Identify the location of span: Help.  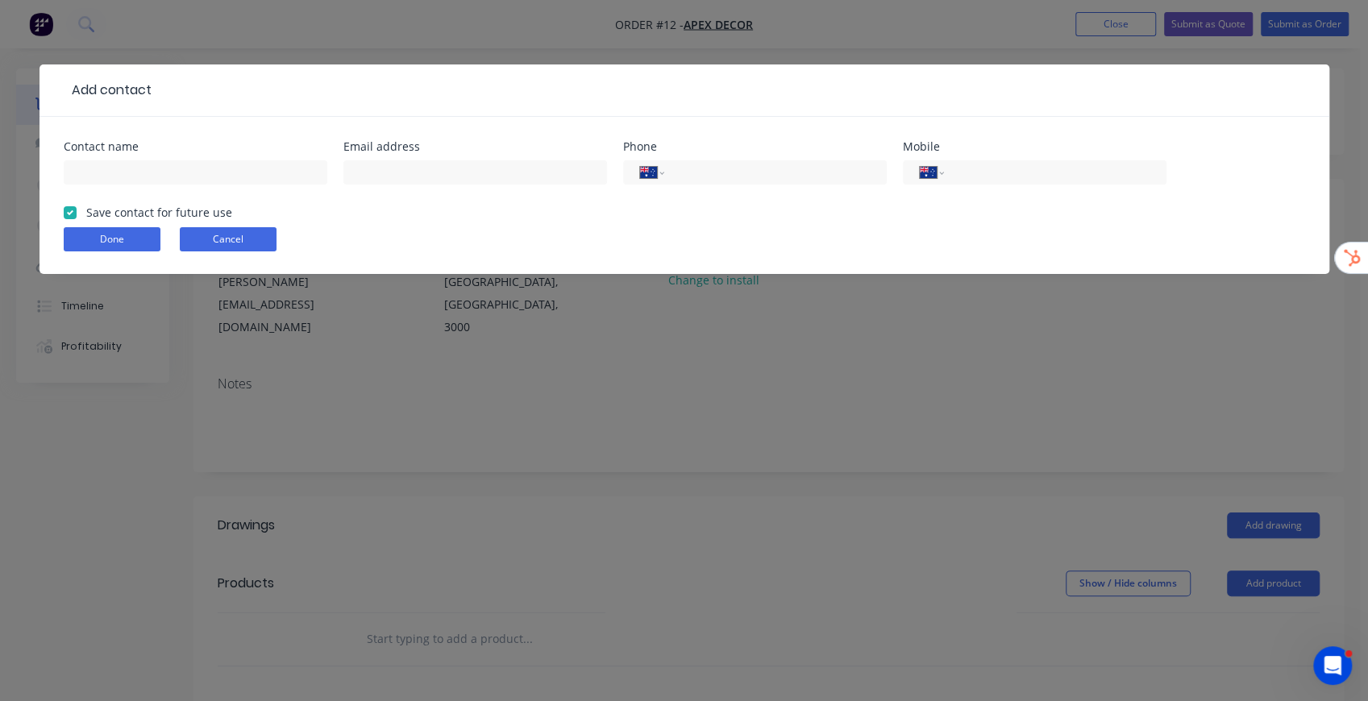
(282, 549).